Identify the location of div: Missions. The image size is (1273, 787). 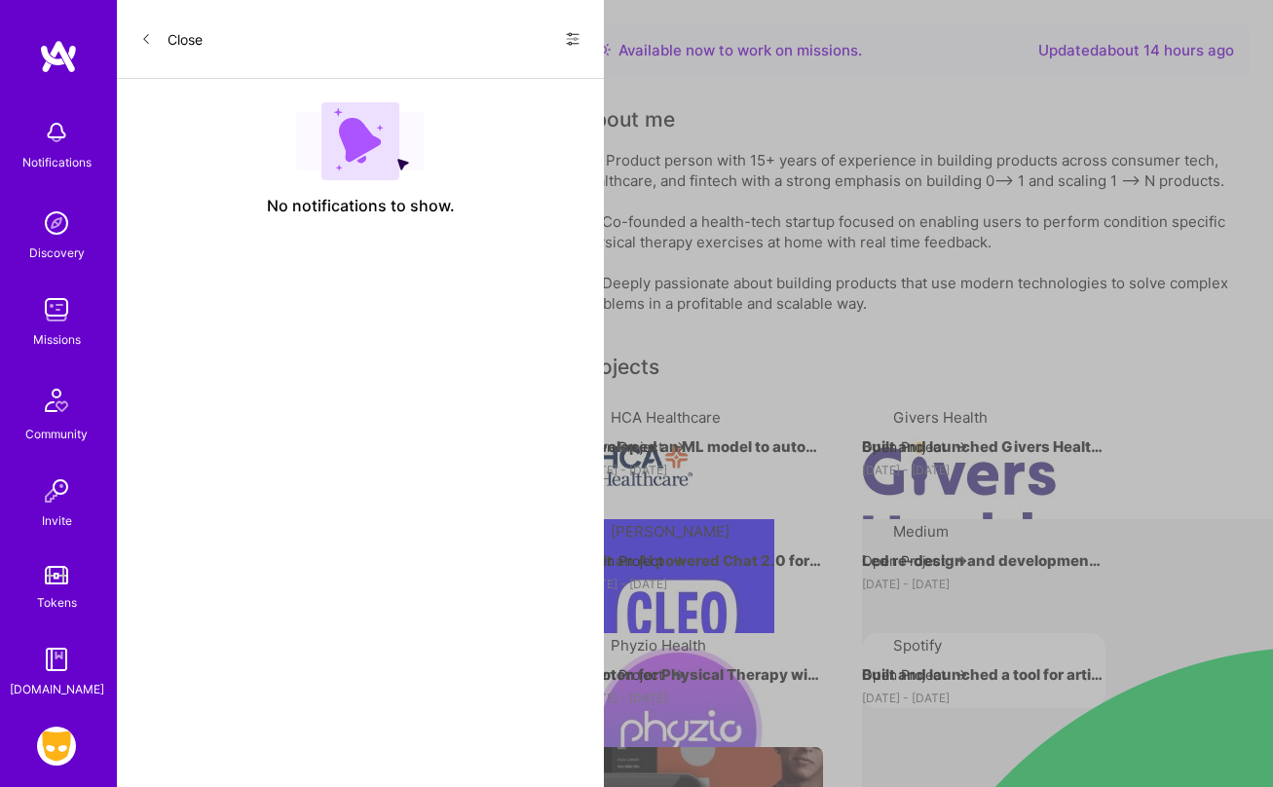
(56, 339).